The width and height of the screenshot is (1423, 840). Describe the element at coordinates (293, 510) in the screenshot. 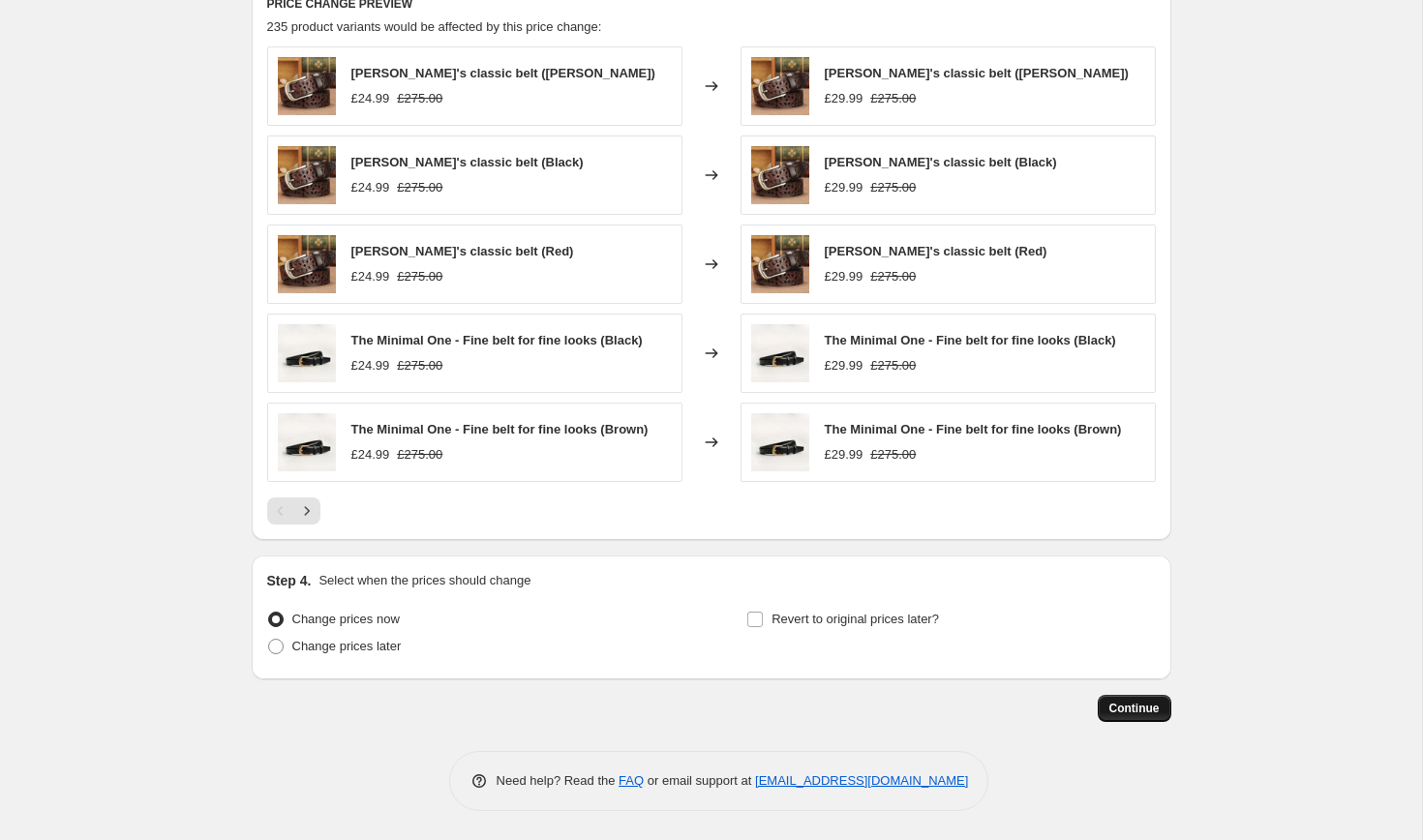

I see `nav: Pagination` at that location.